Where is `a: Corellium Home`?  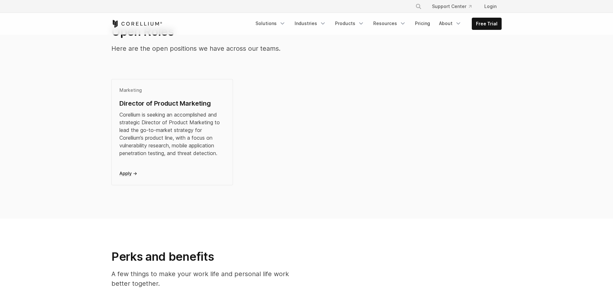 a: Corellium Home is located at coordinates (137, 24).